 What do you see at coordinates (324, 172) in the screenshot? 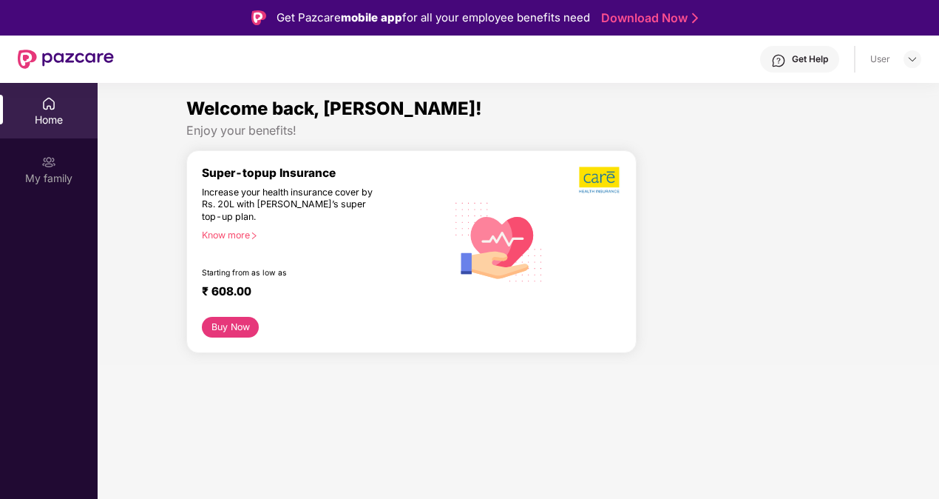
I see `div: Super-topup Insurance` at bounding box center [324, 172].